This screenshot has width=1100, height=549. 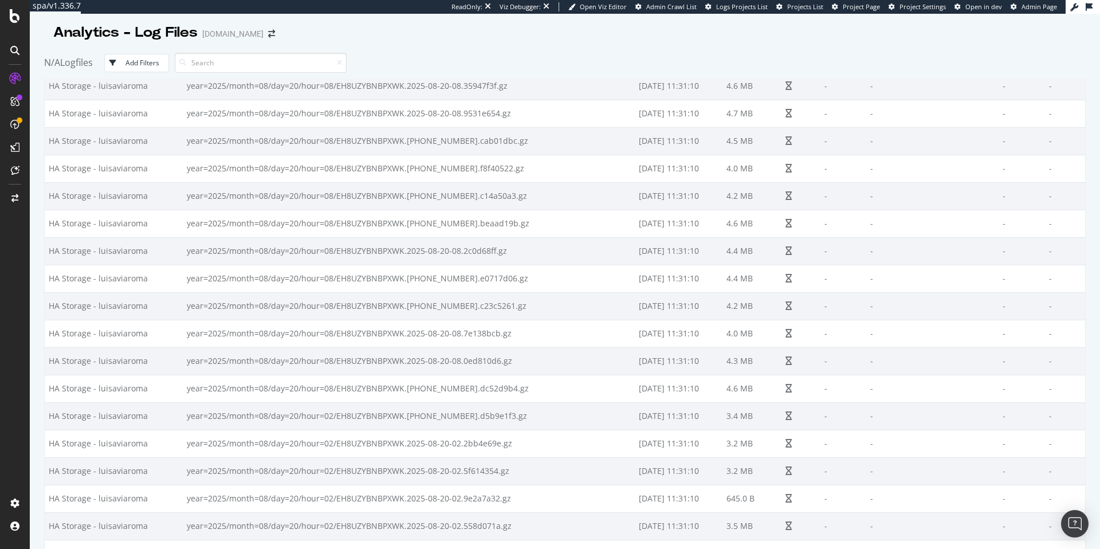 What do you see at coordinates (408, 471) in the screenshot?
I see `td: year=2025/month=08/day=20/hour=02/EH8UZYBNBPXWK.2025-08-20-02.5f614354.gz` at bounding box center [408, 471].